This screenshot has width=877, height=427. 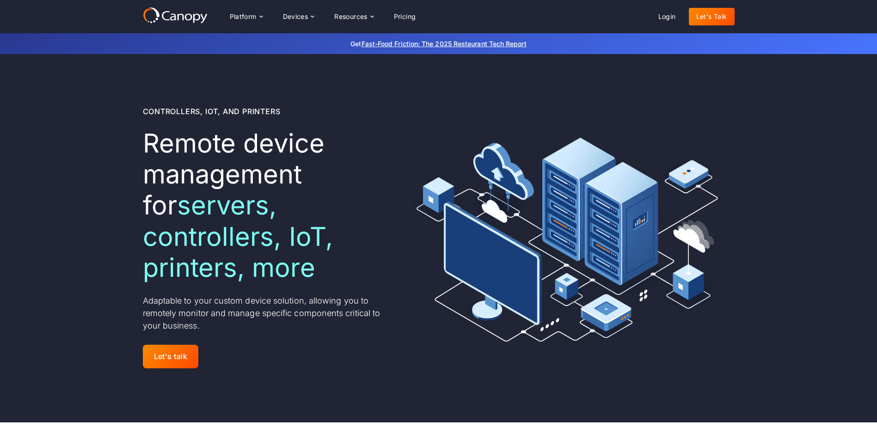 What do you see at coordinates (238, 236) in the screenshot?
I see `span: servers, controllers, IoT, printers, more` at bounding box center [238, 236].